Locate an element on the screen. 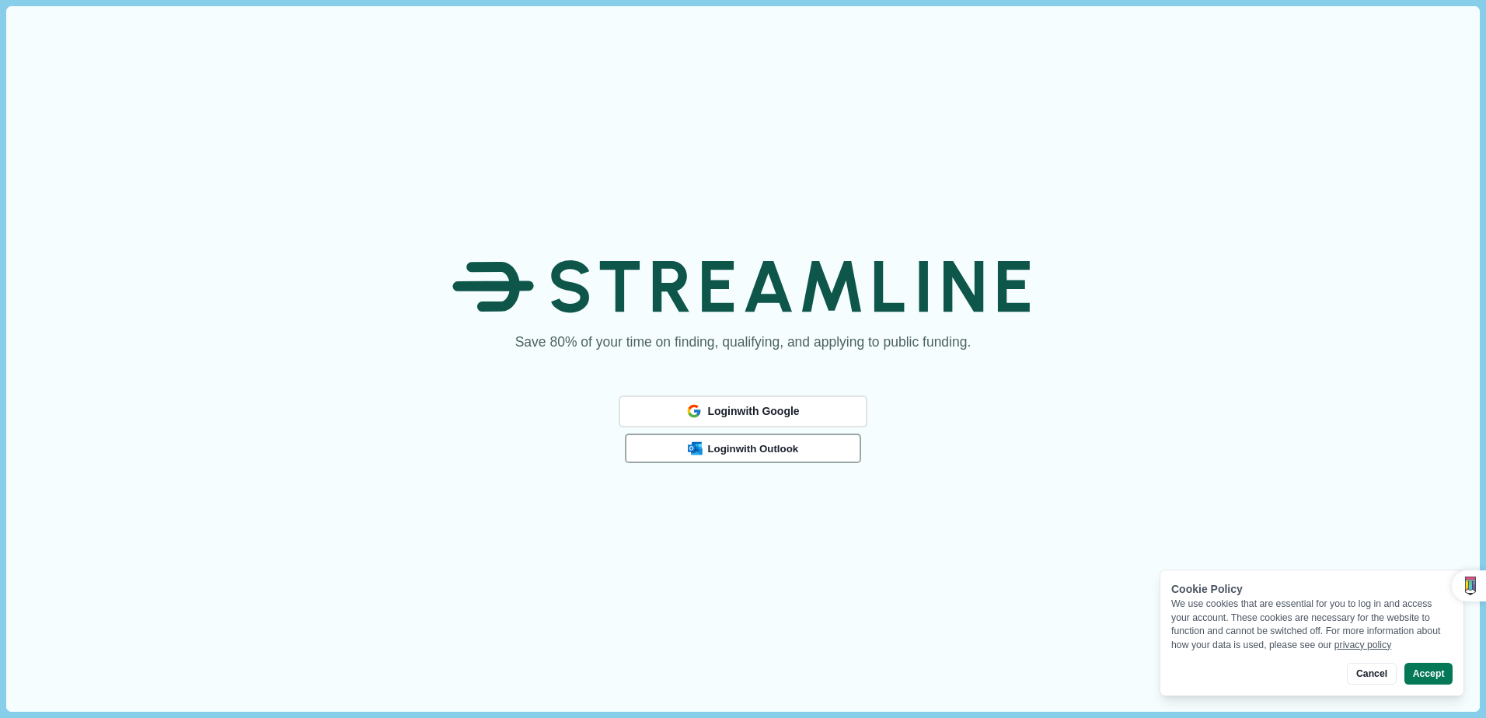 Image resolution: width=1486 pixels, height=718 pixels. img: Outlook Logo is located at coordinates (695, 449).